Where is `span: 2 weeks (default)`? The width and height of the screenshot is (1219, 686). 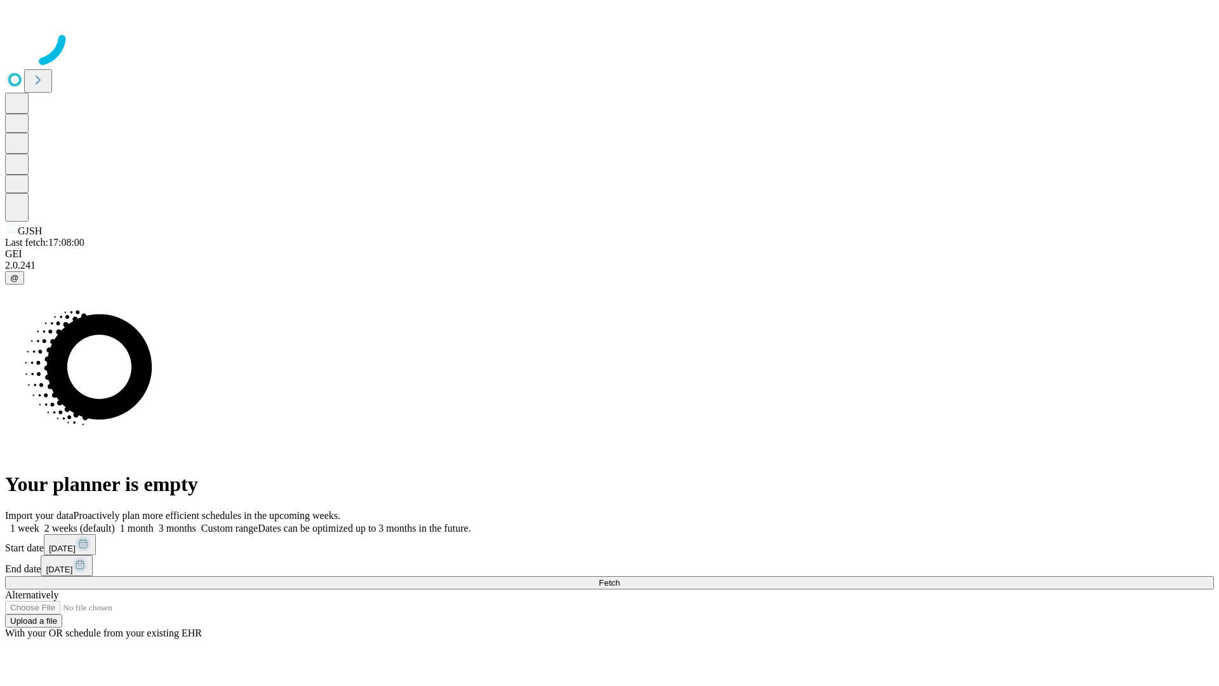
span: 2 weeks (default) is located at coordinates (79, 528).